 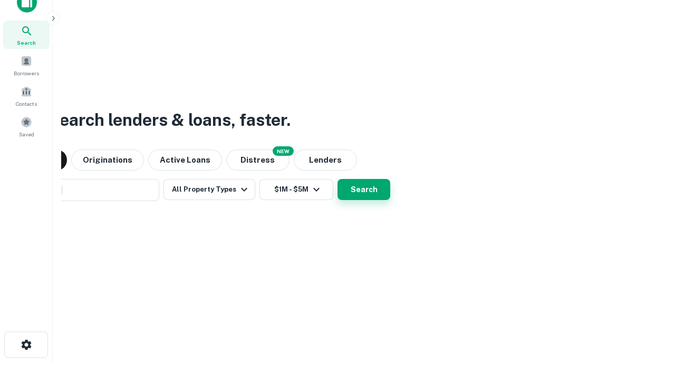 What do you see at coordinates (26, 43) in the screenshot?
I see `span: Search` at bounding box center [26, 43].